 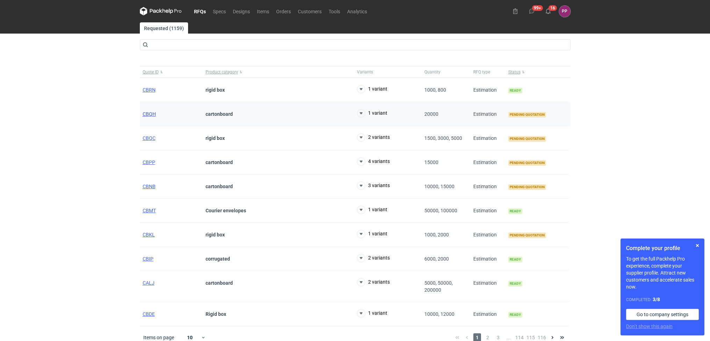 I want to click on div: Completed:, so click(x=663, y=299).